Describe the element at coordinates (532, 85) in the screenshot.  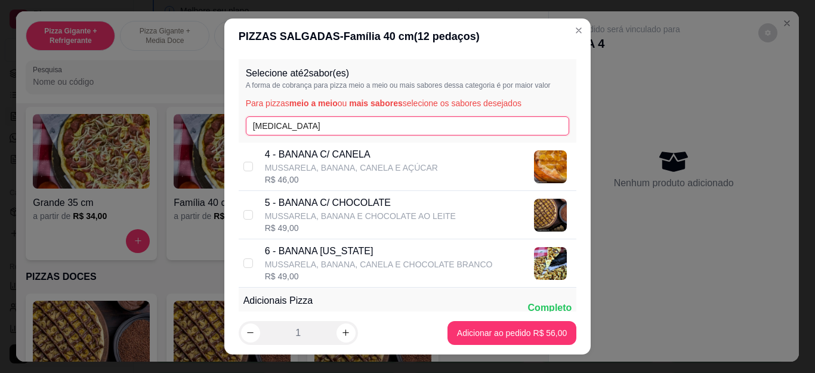
I see `span: maior valor` at that location.